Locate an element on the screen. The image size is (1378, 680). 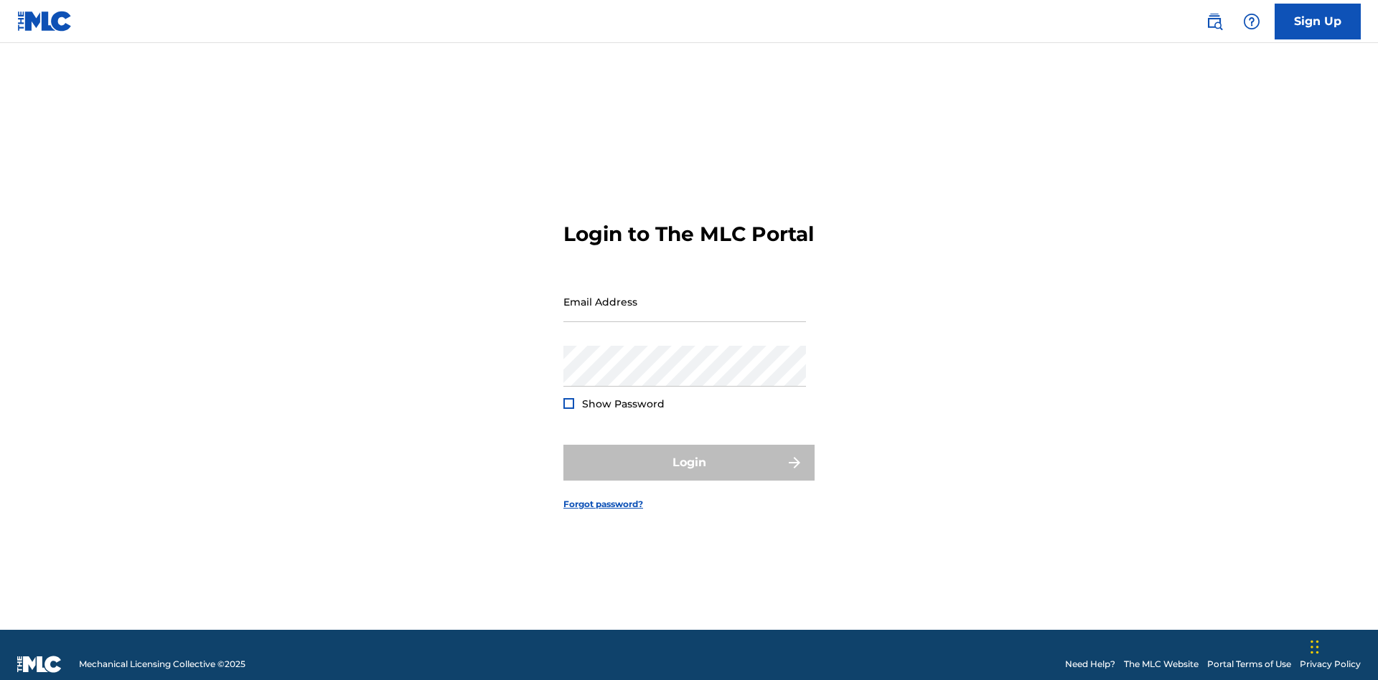
img: logo is located at coordinates (39, 665).